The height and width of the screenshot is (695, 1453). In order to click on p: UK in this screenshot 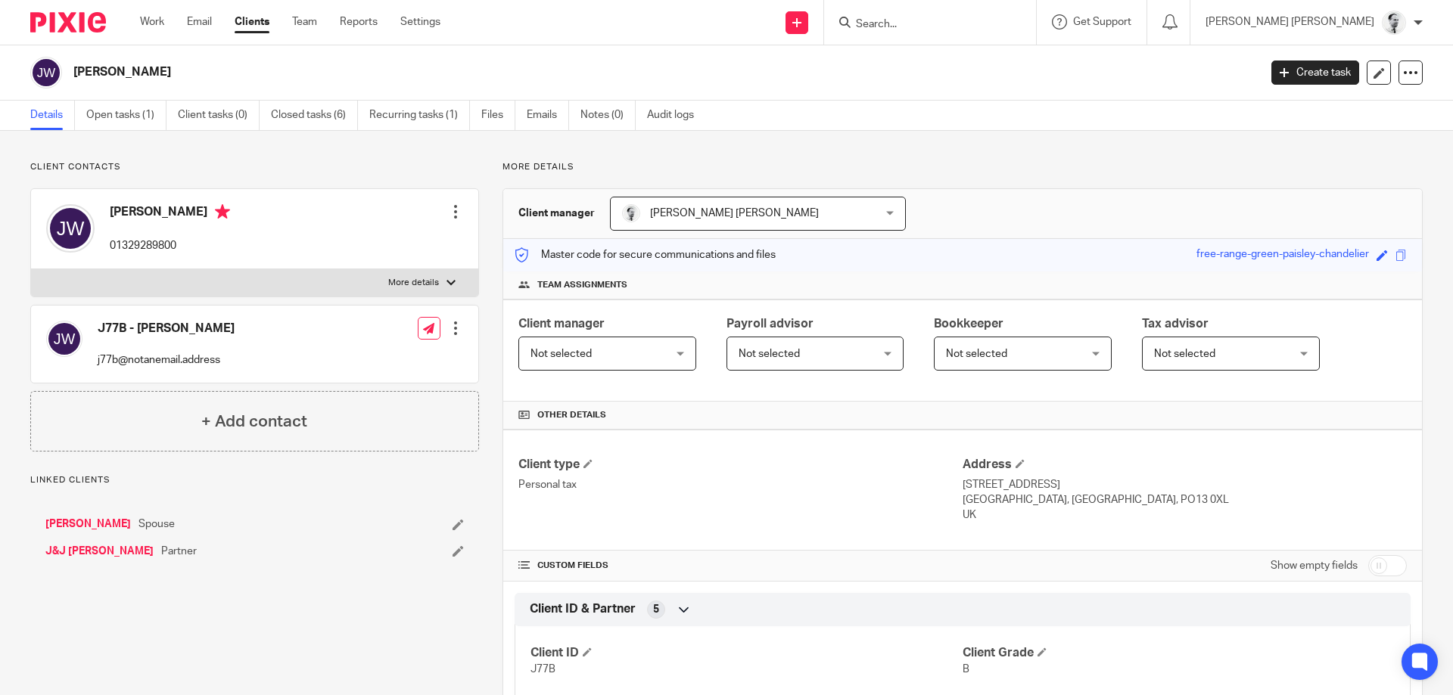, I will do `click(1184, 515)`.